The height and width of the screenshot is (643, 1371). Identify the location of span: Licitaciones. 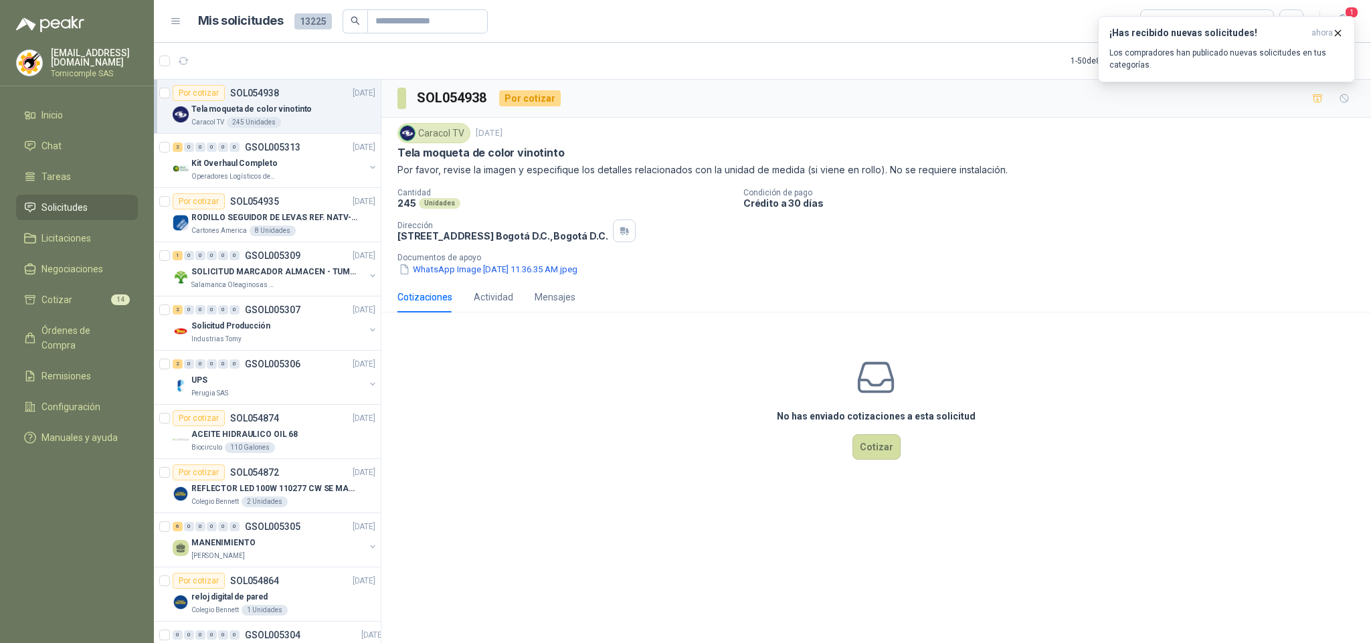
(66, 238).